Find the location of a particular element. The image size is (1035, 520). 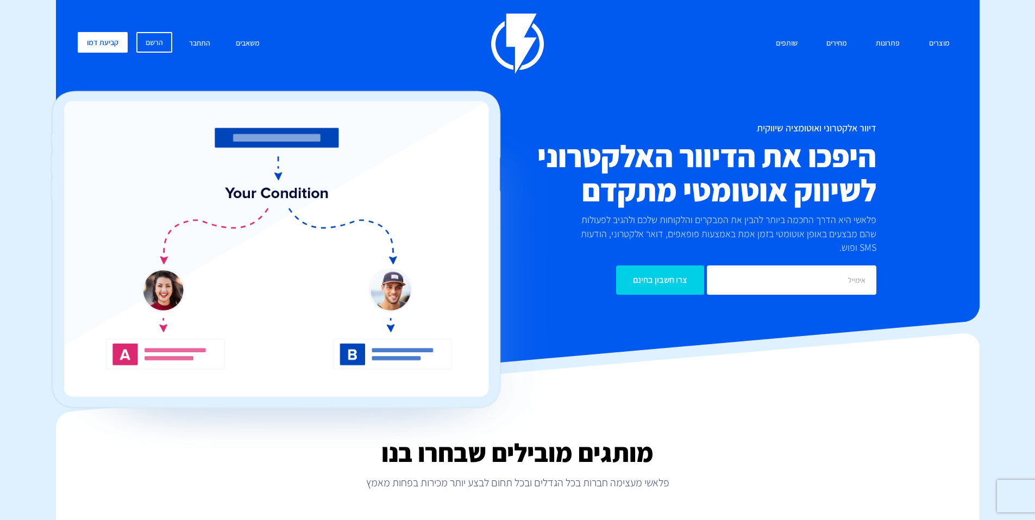

a: מחירים is located at coordinates (836, 43).